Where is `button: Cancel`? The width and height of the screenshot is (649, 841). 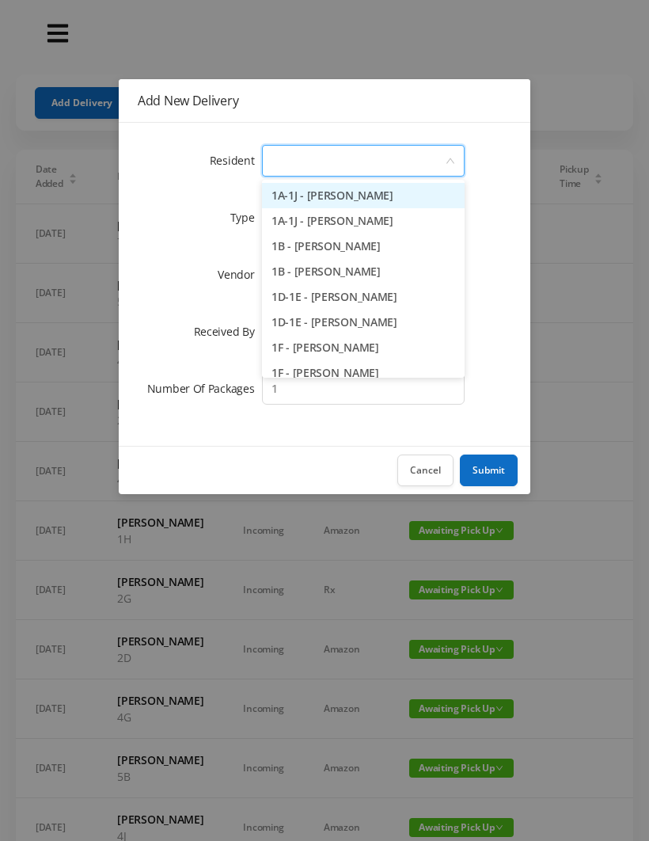 button: Cancel is located at coordinates (425, 470).